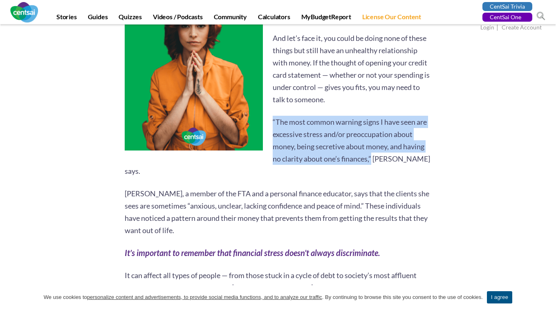 This screenshot has height=310, width=556. I want to click on em: It’s important to remember that financial stress doesn’t always discriminate., so click(252, 252).